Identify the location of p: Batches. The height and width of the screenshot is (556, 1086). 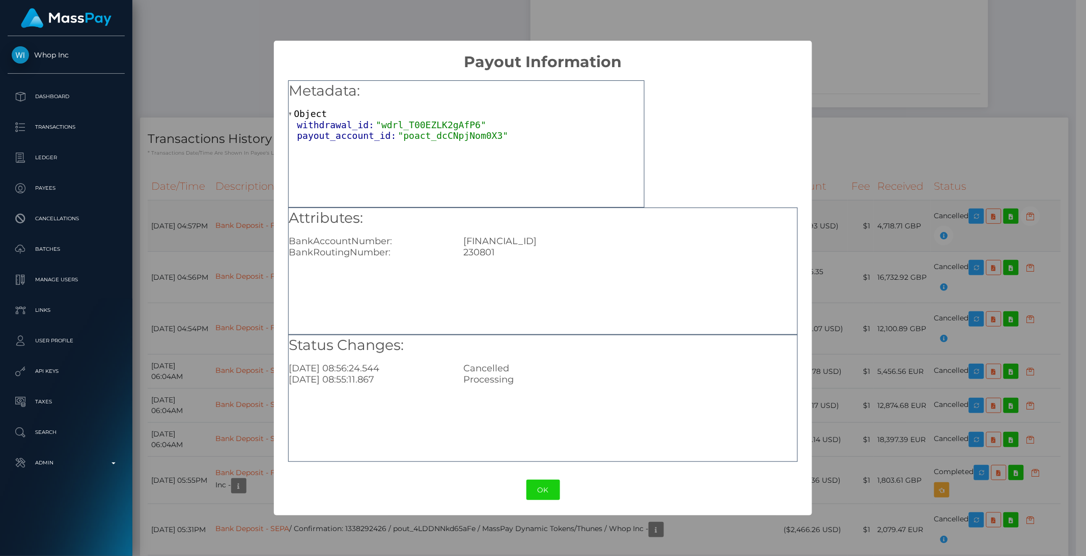
(66, 249).